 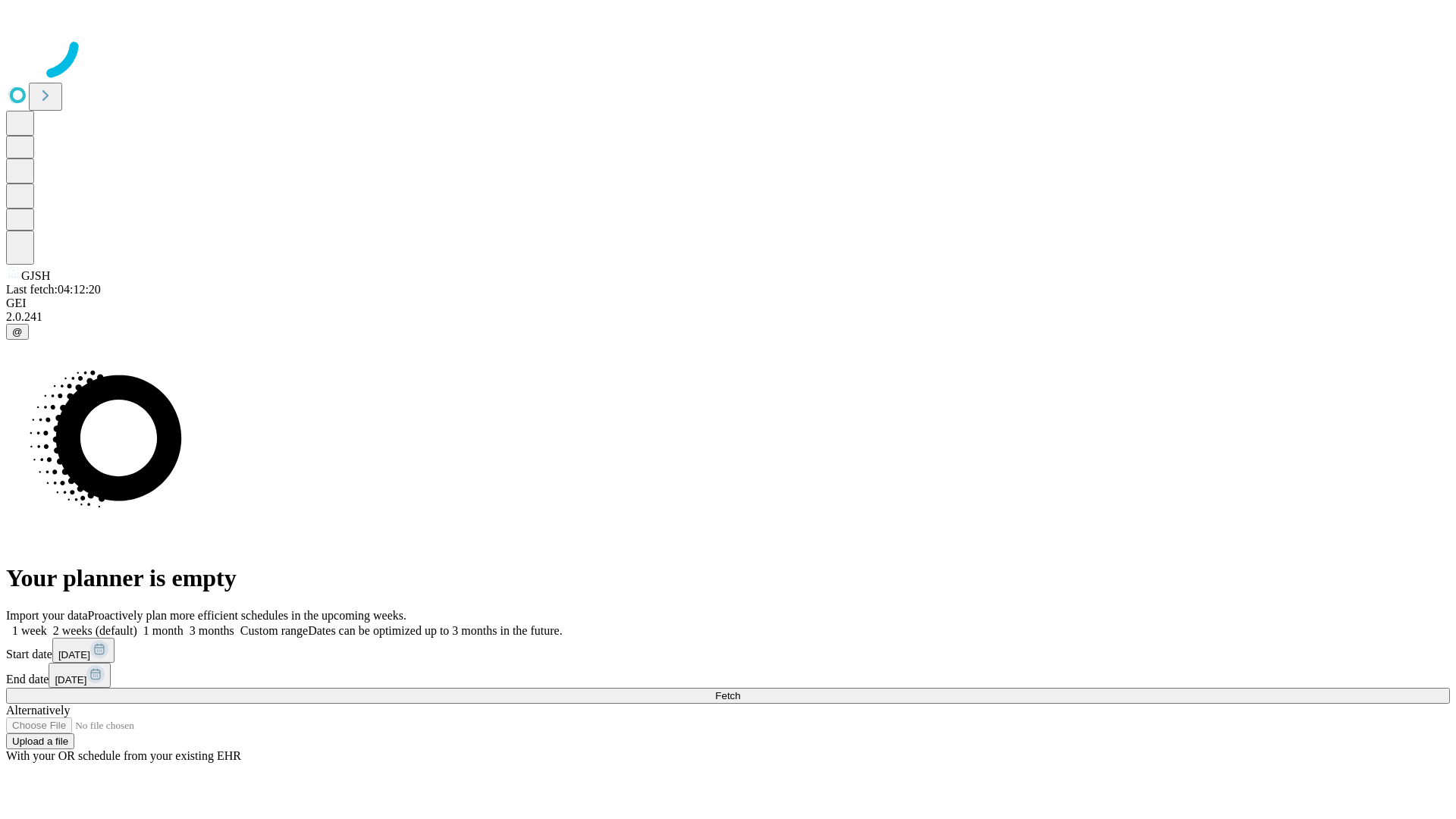 I want to click on button: Upload a file, so click(x=40, y=740).